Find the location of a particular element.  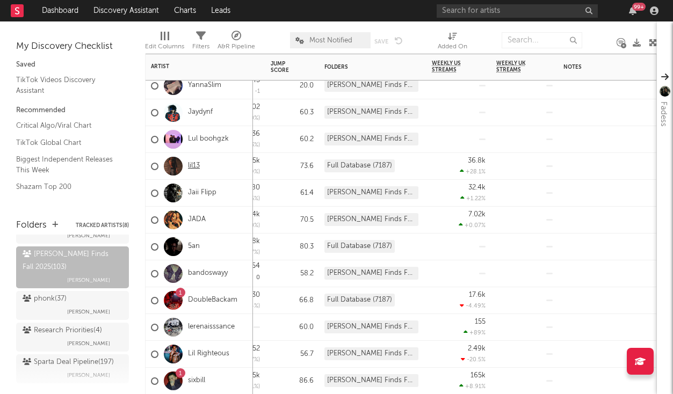

div: 32.4k is located at coordinates (477, 188).